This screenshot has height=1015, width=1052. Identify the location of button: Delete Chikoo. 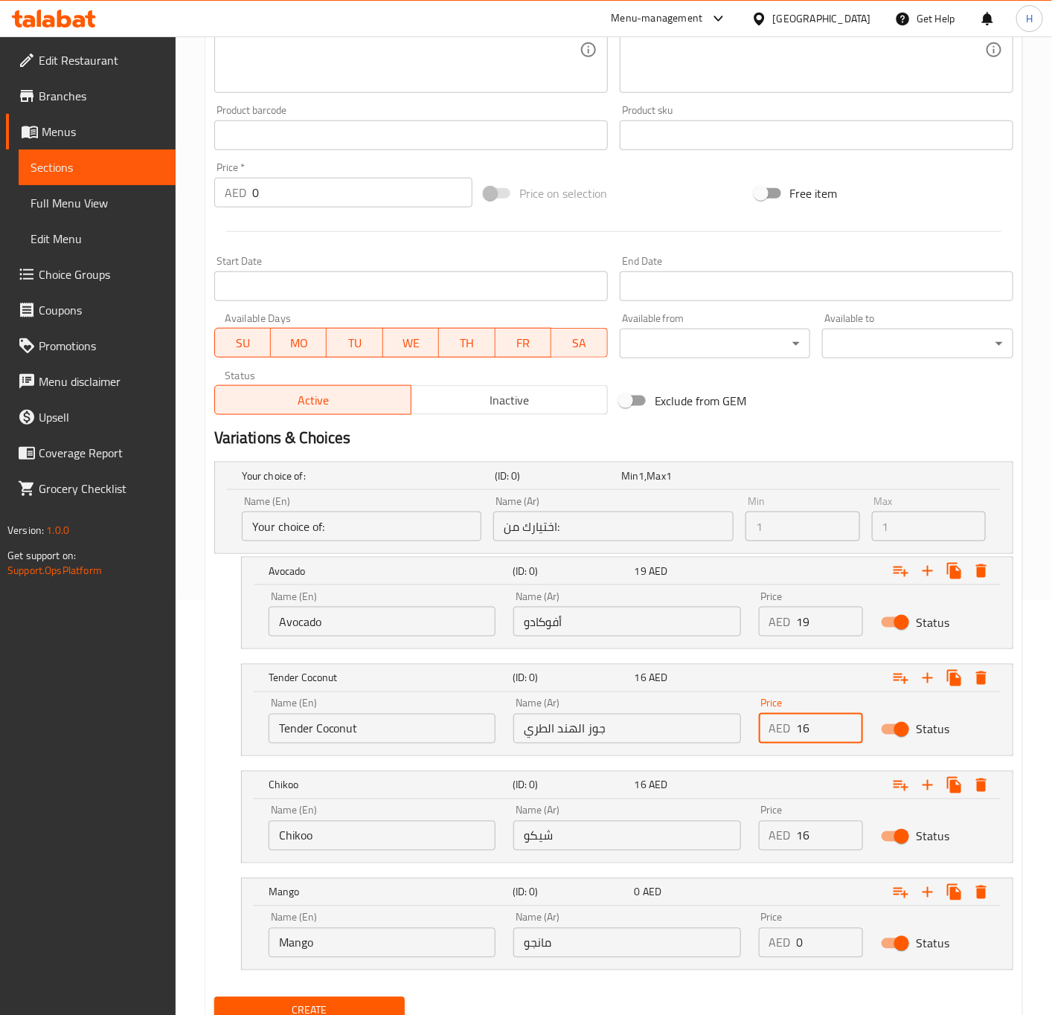
(981, 786).